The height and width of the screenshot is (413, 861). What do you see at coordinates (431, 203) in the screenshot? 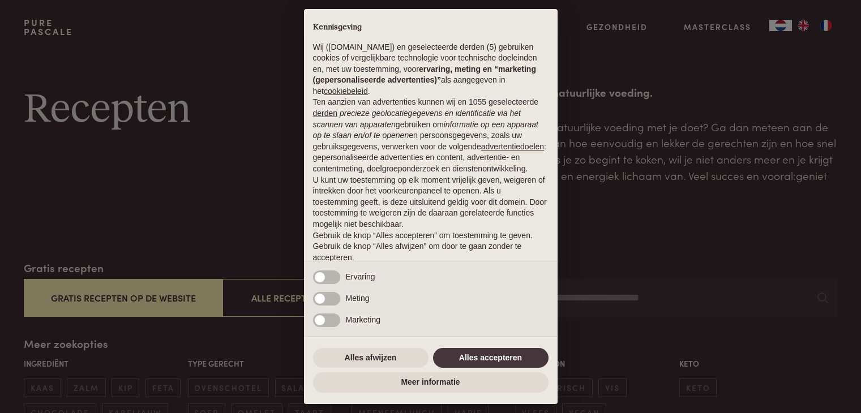
I see `p: U kunt uw toestemming op elk moment vrijelijk geven, weigeren of intrekken door het voorkeurenpan...` at bounding box center [431, 203].